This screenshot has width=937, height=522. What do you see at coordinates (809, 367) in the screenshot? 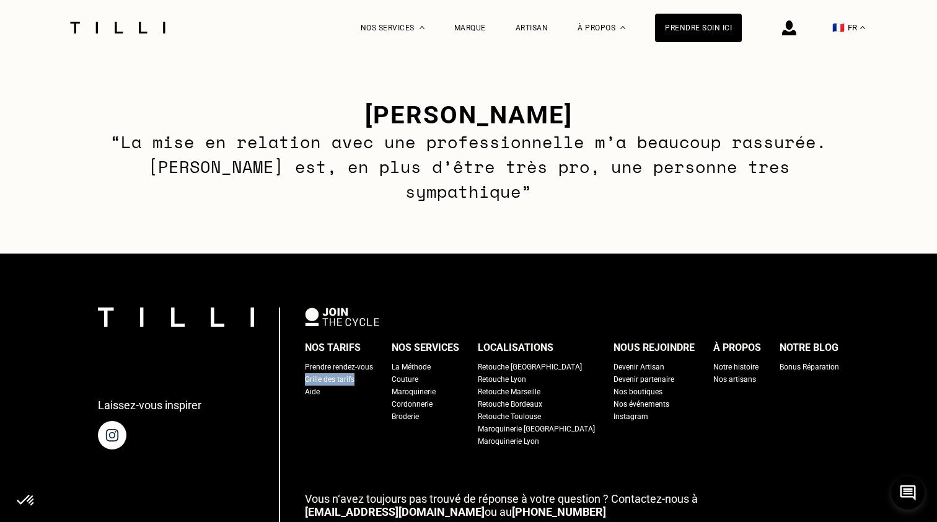
I see `a: Bonus Réparation` at bounding box center [809, 367].